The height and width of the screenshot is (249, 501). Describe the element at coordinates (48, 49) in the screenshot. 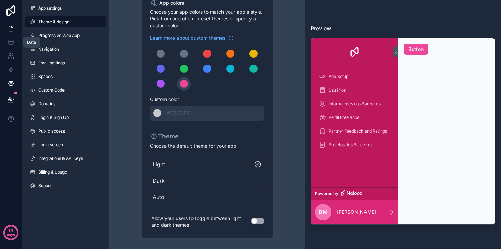

I see `span: Navigation` at that location.